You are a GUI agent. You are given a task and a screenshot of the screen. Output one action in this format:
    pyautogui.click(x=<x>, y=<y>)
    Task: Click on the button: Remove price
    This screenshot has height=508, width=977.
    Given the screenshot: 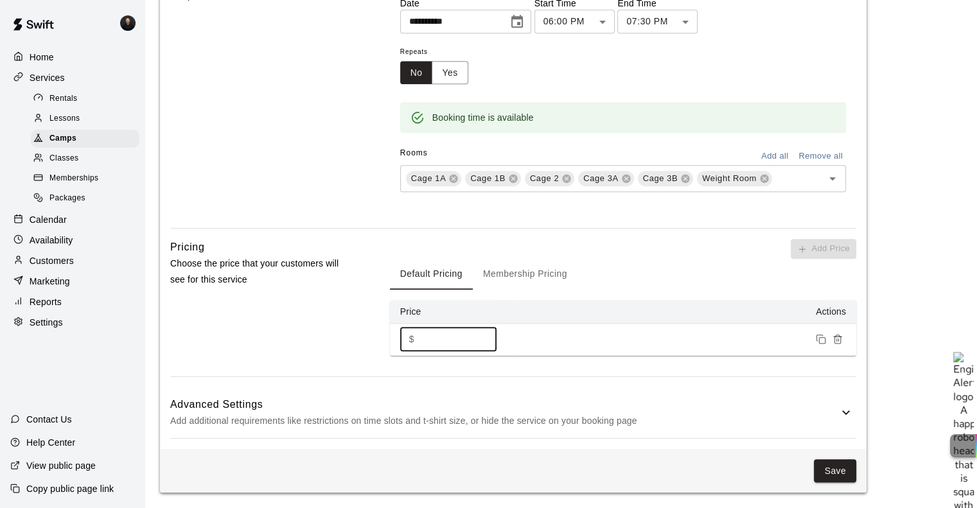 What is the action you would take?
    pyautogui.click(x=838, y=339)
    